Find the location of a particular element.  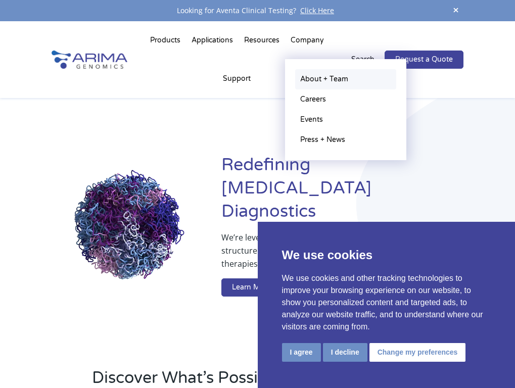

p: We use cookies is located at coordinates (387, 255).